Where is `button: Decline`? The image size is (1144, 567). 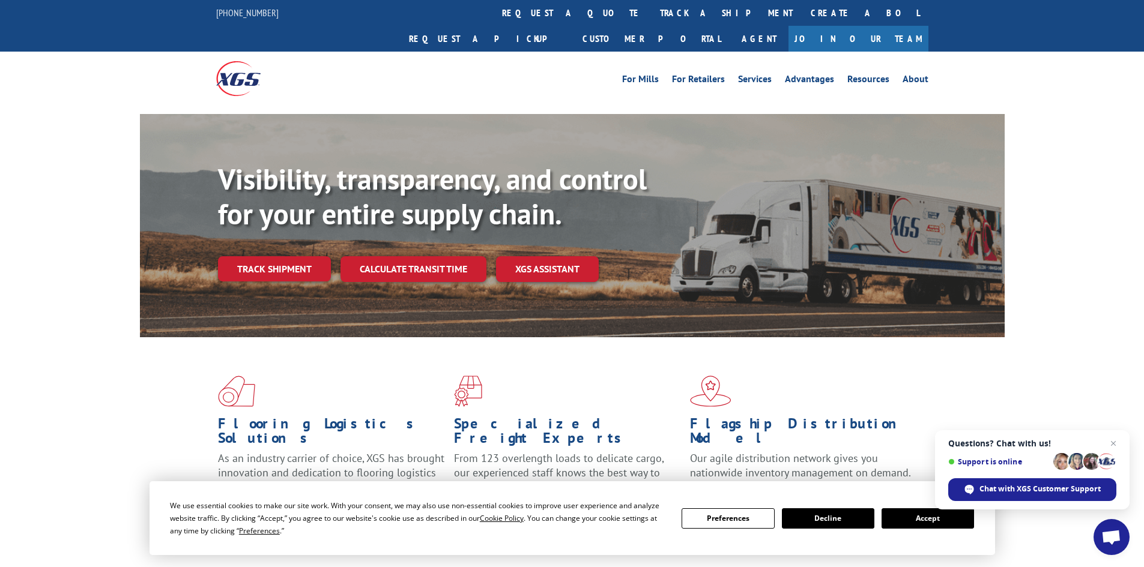 button: Decline is located at coordinates (828, 519).